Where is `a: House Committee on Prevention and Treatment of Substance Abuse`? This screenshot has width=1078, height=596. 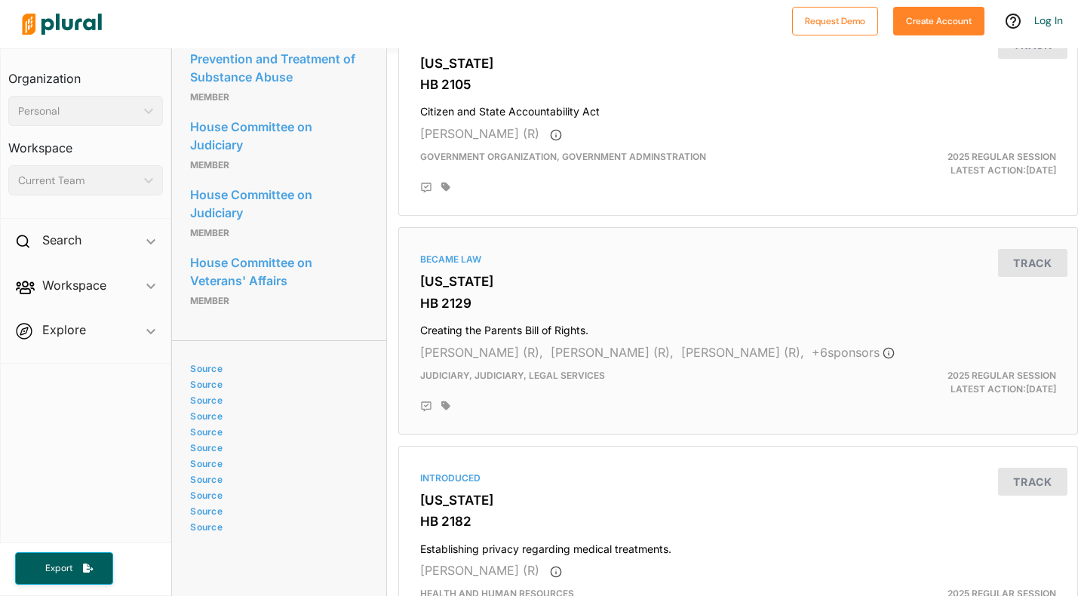
a: House Committee on Prevention and Treatment of Substance Abuse is located at coordinates (278, 59).